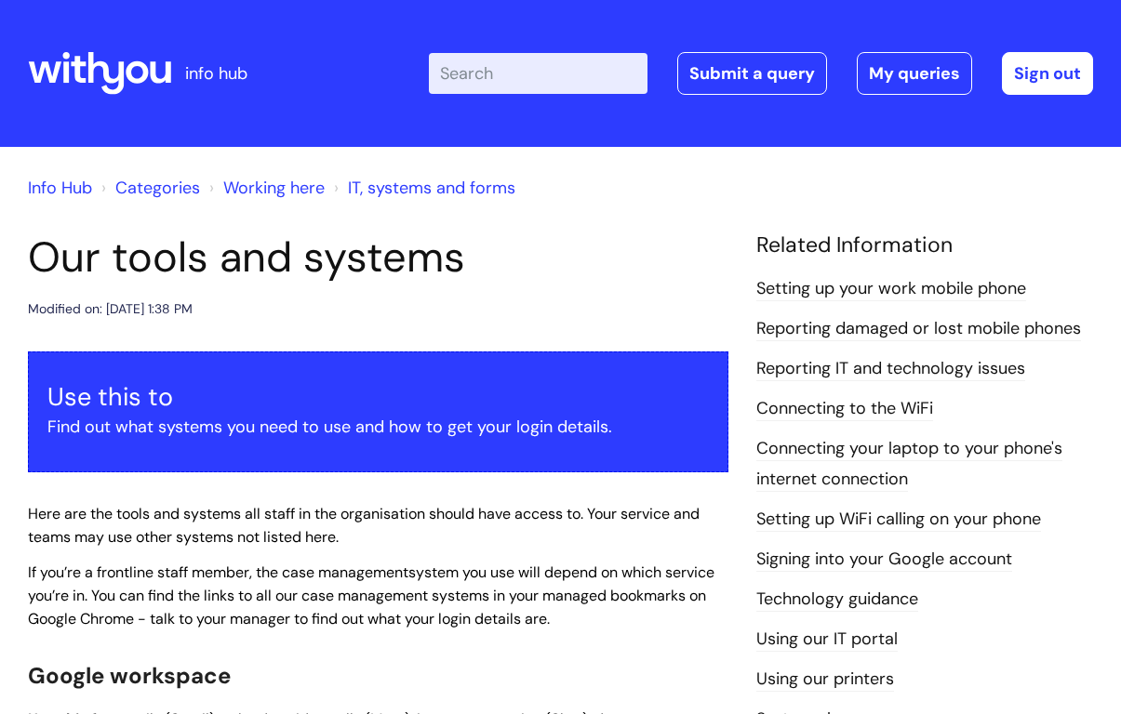 The image size is (1121, 714). What do you see at coordinates (378, 397) in the screenshot?
I see `h3: Use this to` at bounding box center [378, 397].